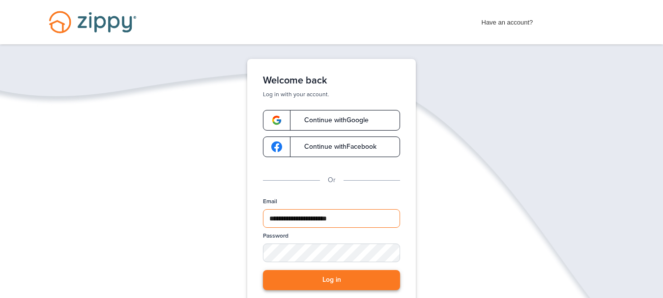 This screenshot has height=298, width=663. I want to click on a: google-logoContinue withGoogle, so click(331, 120).